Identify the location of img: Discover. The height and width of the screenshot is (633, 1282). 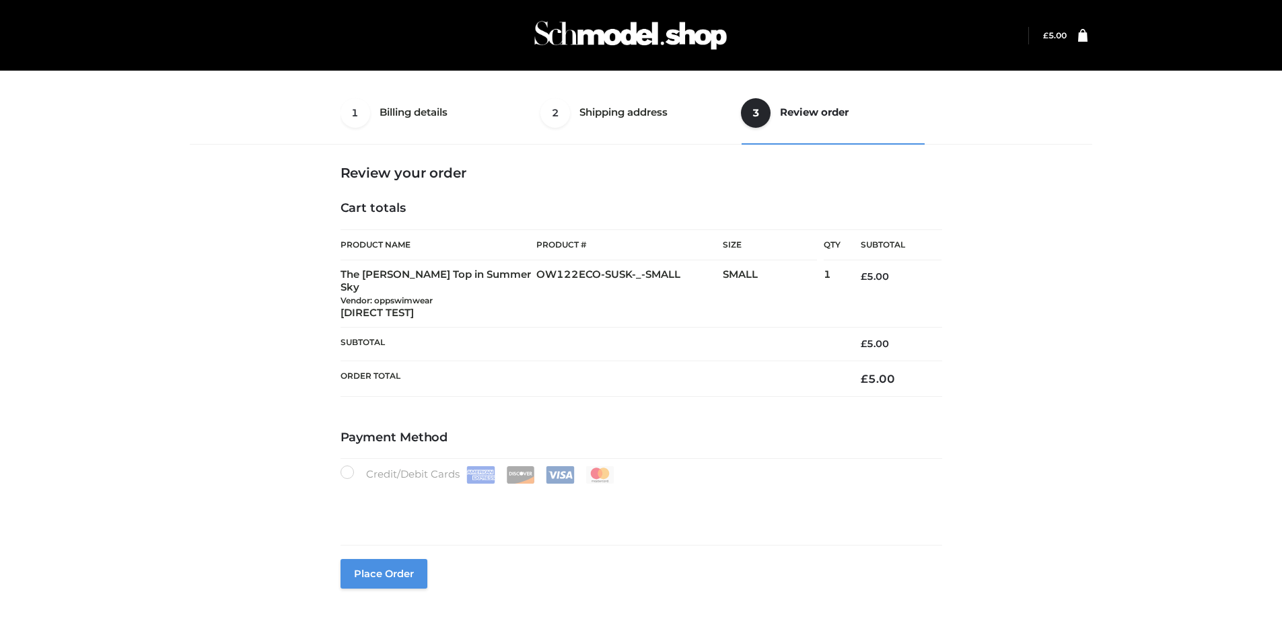
(520, 475).